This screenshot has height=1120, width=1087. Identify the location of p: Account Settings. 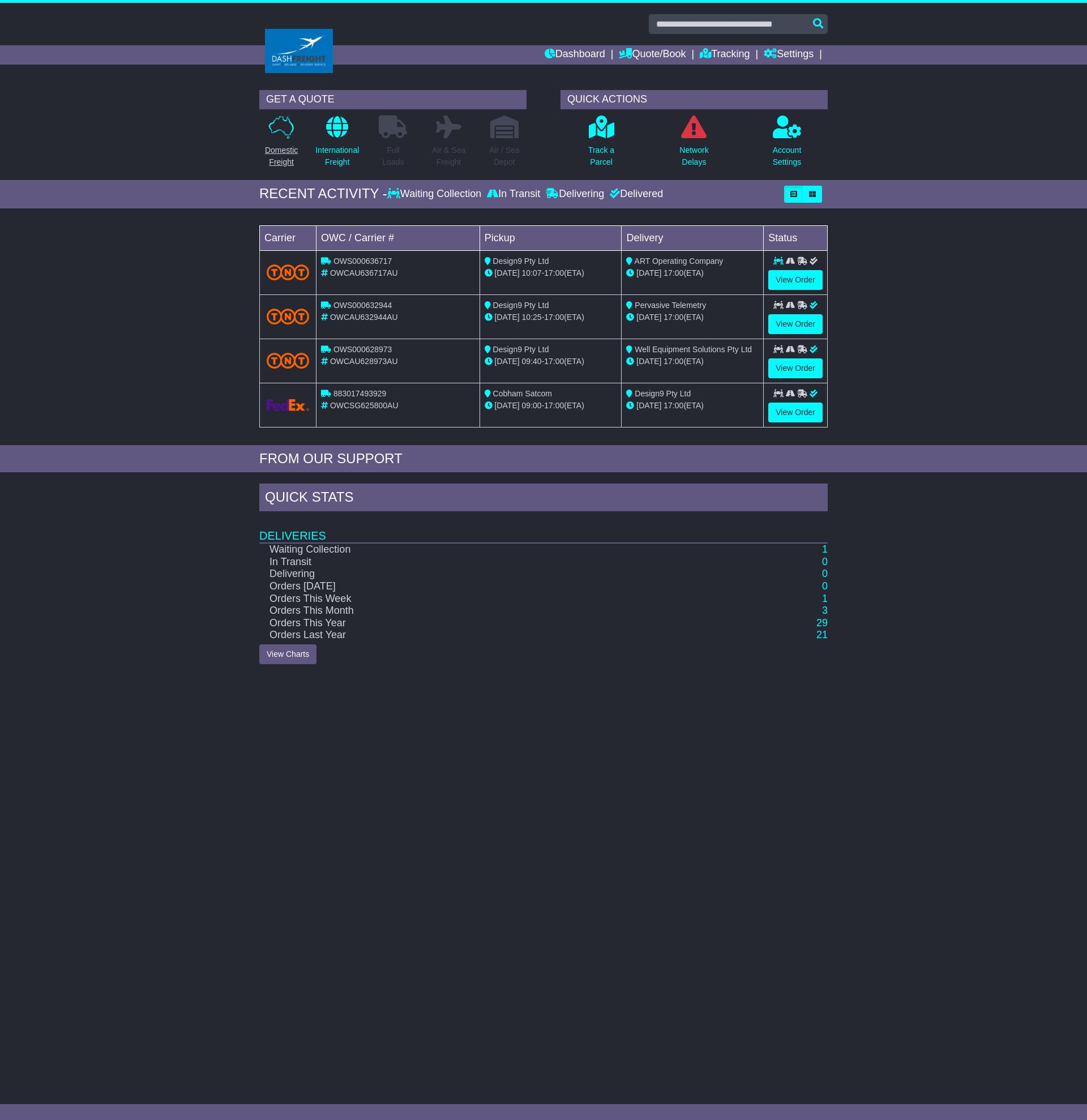
(787, 156).